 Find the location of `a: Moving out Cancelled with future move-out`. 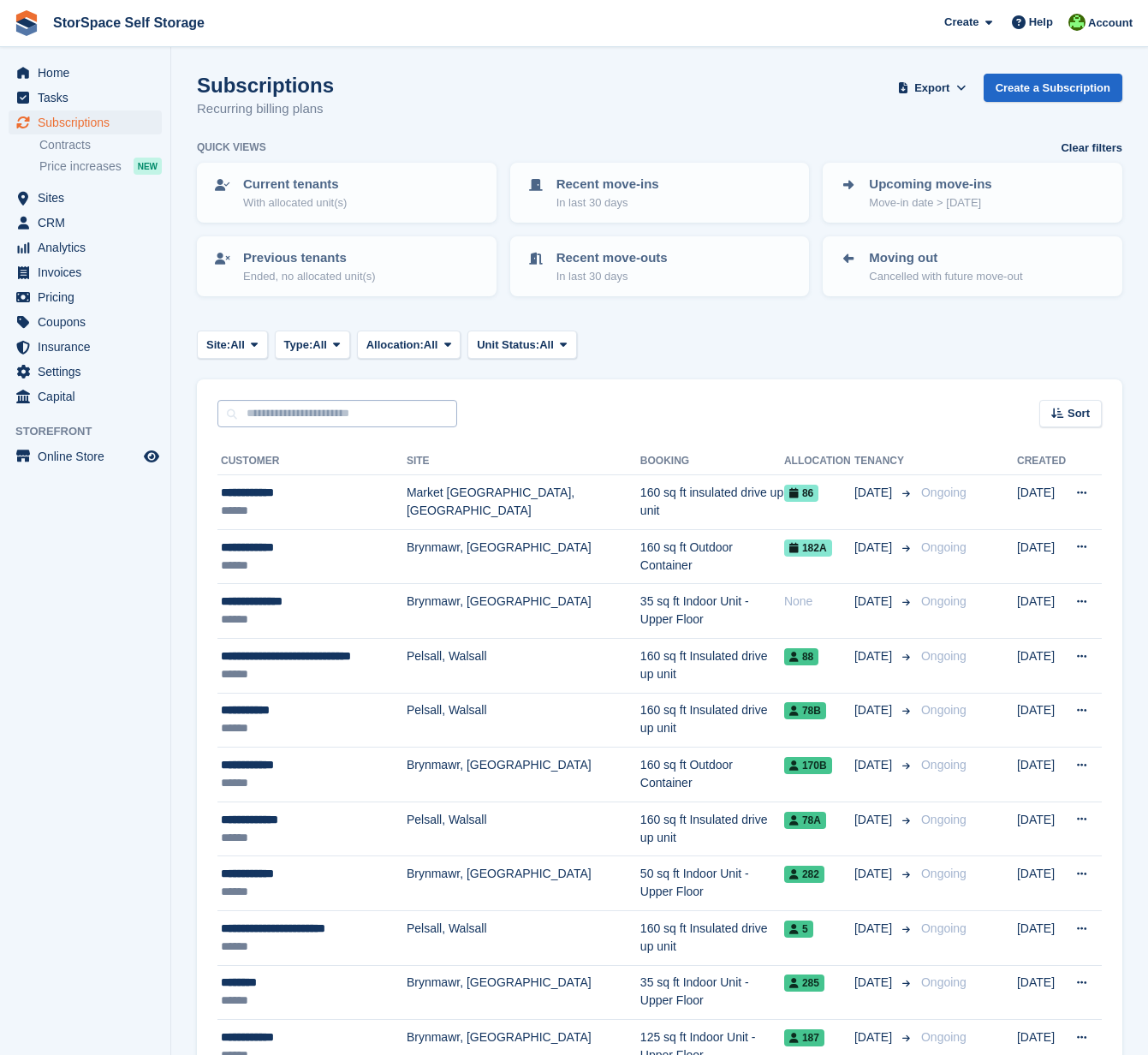

a: Moving out Cancelled with future move-out is located at coordinates (973, 266).